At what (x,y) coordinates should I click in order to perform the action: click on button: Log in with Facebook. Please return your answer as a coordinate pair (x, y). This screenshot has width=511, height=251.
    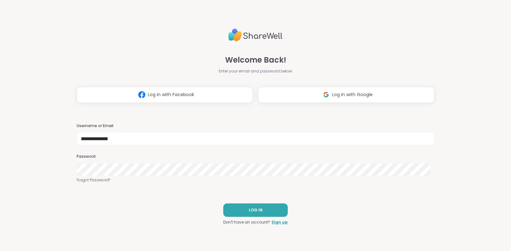
    Looking at the image, I should click on (165, 95).